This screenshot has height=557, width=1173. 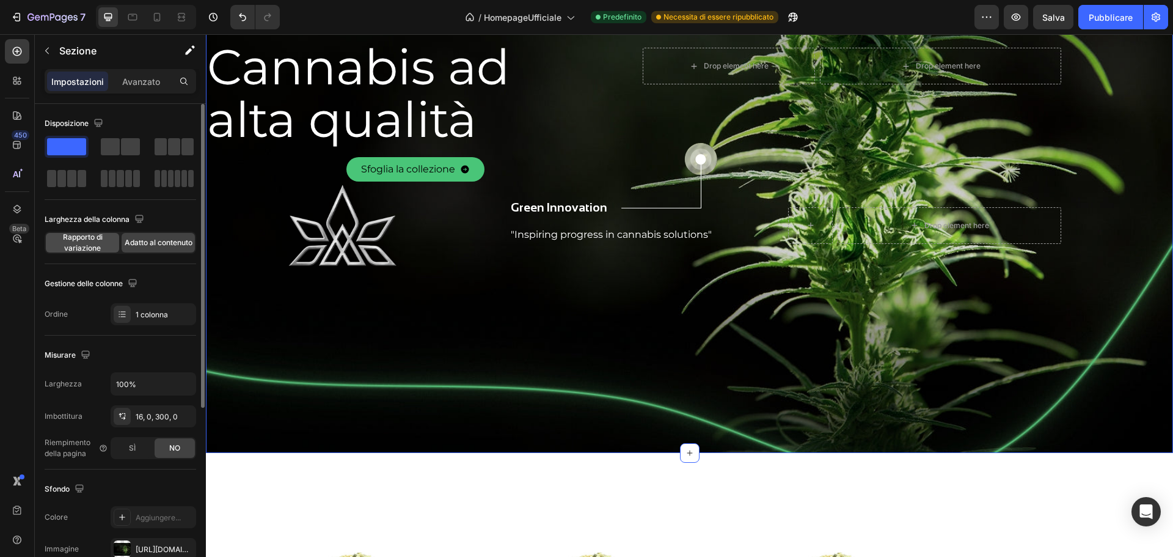 What do you see at coordinates (64, 415) in the screenshot?
I see `font: Imbottitura` at bounding box center [64, 415].